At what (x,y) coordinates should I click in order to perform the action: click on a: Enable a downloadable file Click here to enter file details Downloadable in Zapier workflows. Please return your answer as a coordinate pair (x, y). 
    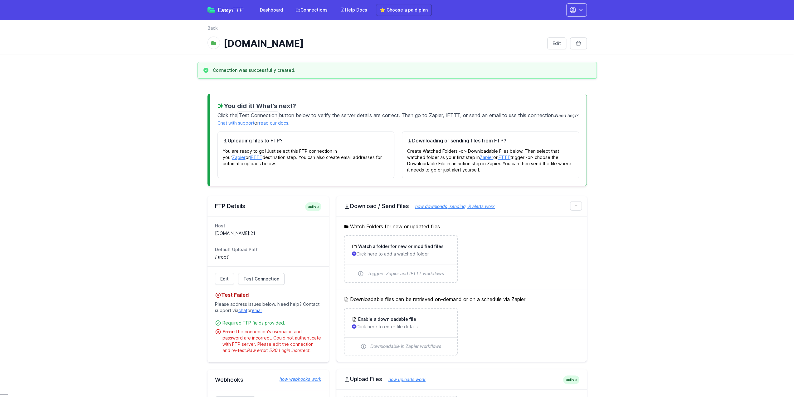
    Looking at the image, I should click on (401, 331).